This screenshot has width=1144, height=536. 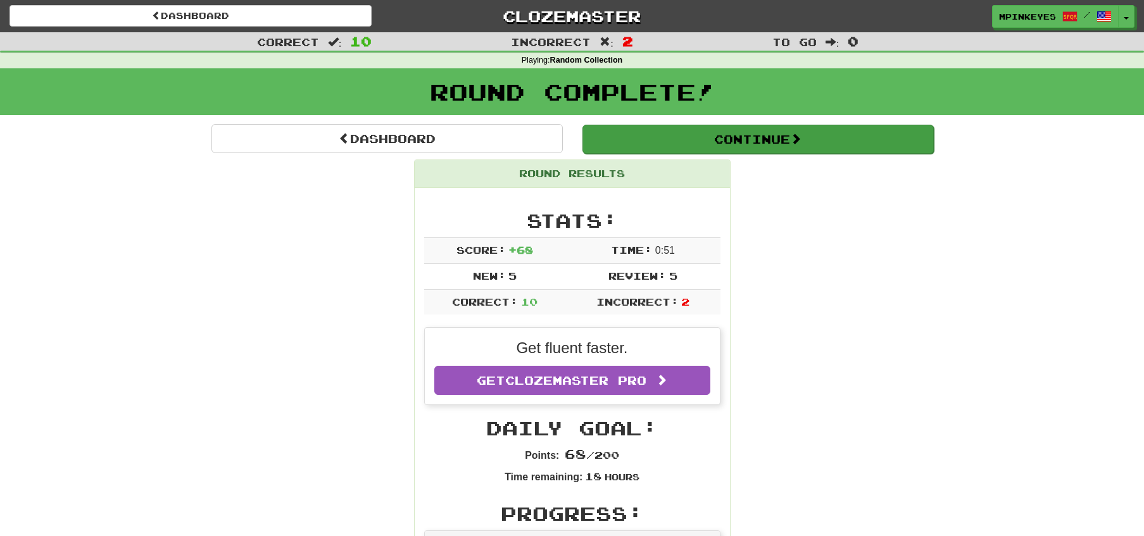 What do you see at coordinates (542, 455) in the screenshot?
I see `strong: Points:` at bounding box center [542, 455].